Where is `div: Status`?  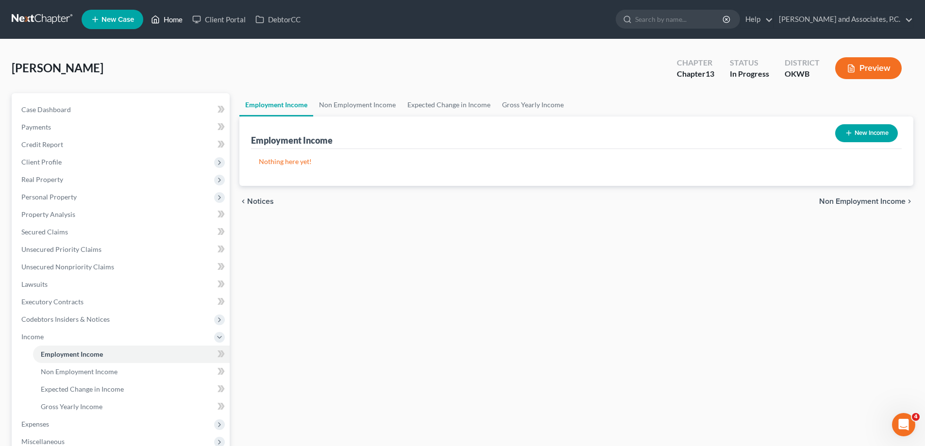 div: Status is located at coordinates (749, 63).